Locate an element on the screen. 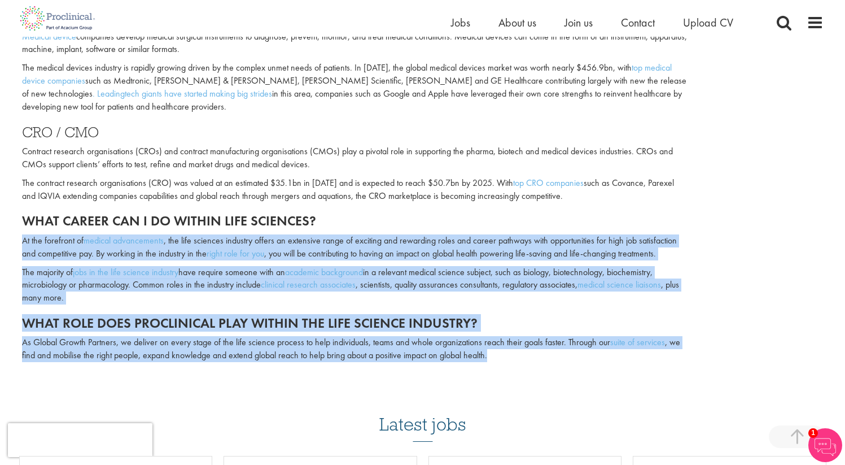 The image size is (845, 465). h3: CRO / CMO is located at coordinates (355, 132).